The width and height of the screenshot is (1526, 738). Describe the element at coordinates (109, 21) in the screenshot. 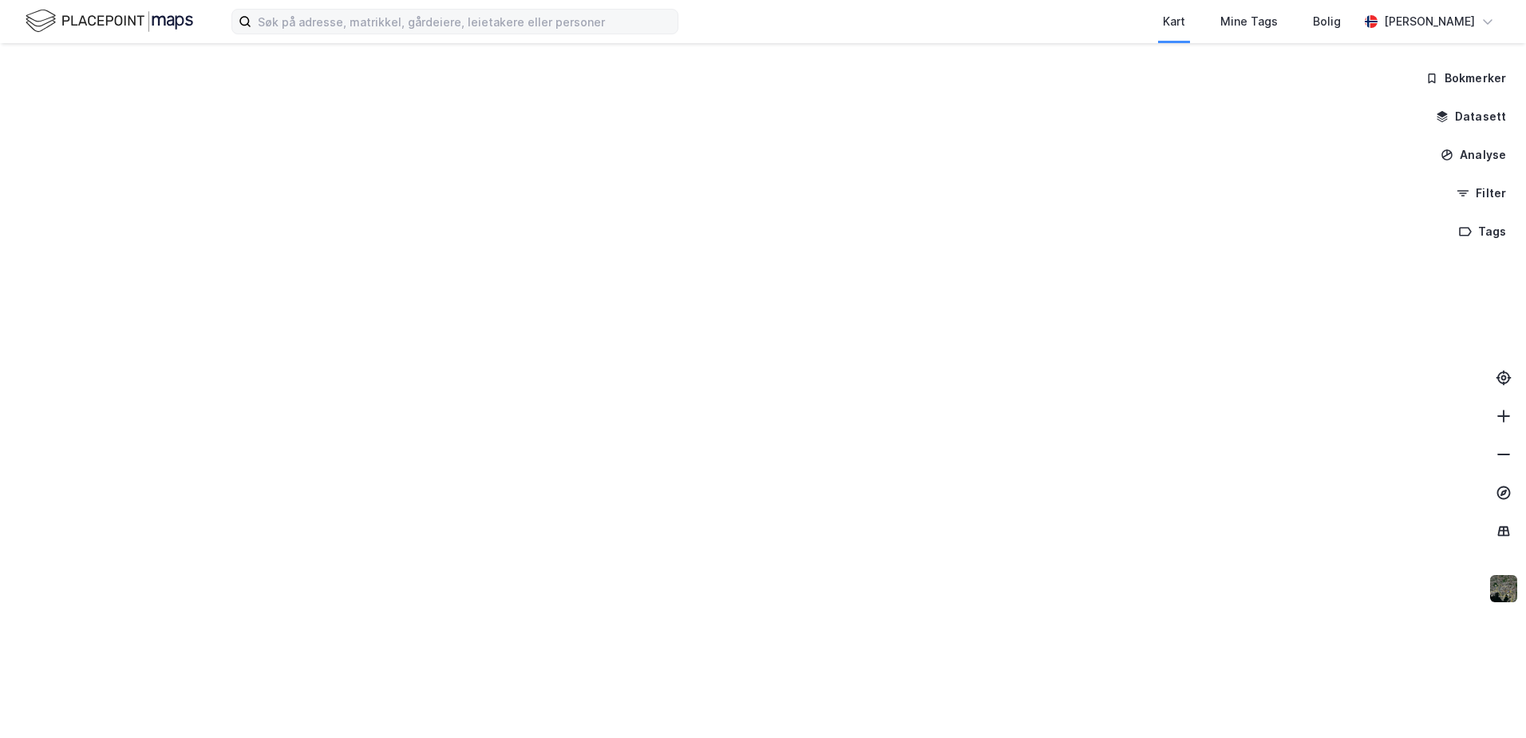

I see `img: logo.f888ab2527a4732fd821a326f86c7f29.svg` at that location.